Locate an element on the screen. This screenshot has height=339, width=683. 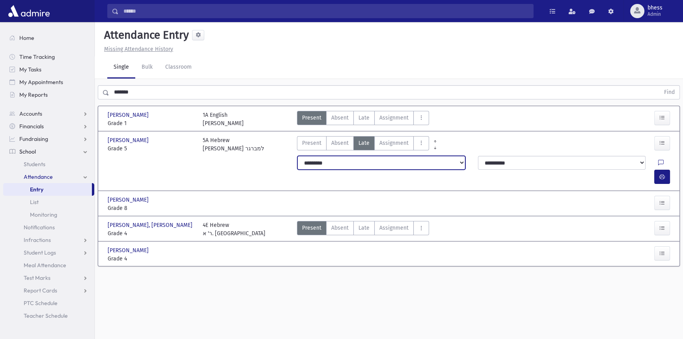
a: Monitoring is located at coordinates (48, 214).